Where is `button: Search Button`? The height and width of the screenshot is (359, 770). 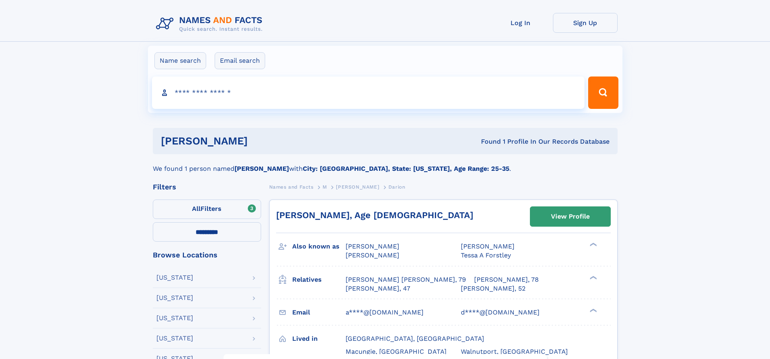
button: Search Button is located at coordinates (603, 93).